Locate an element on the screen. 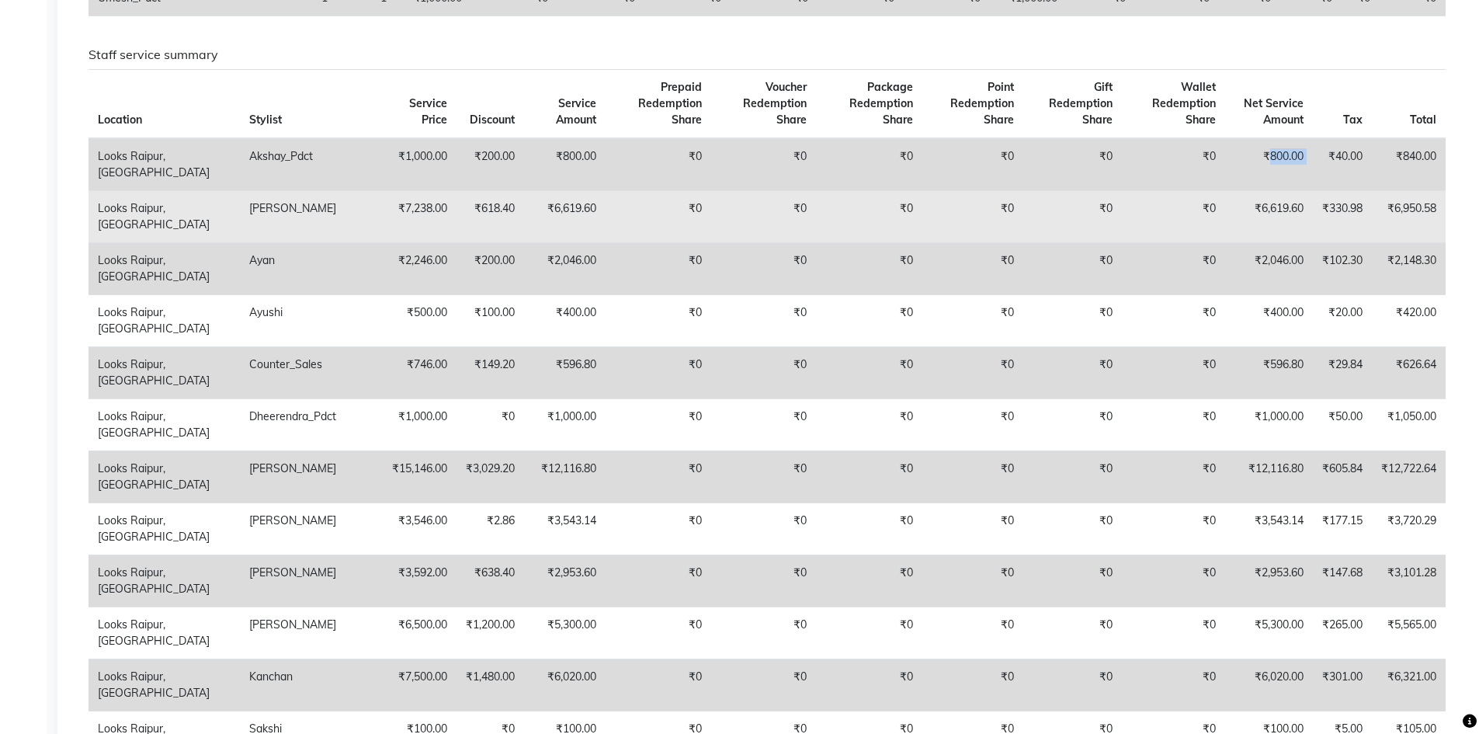 The height and width of the screenshot is (734, 1479). span: Discount is located at coordinates (492, 120).